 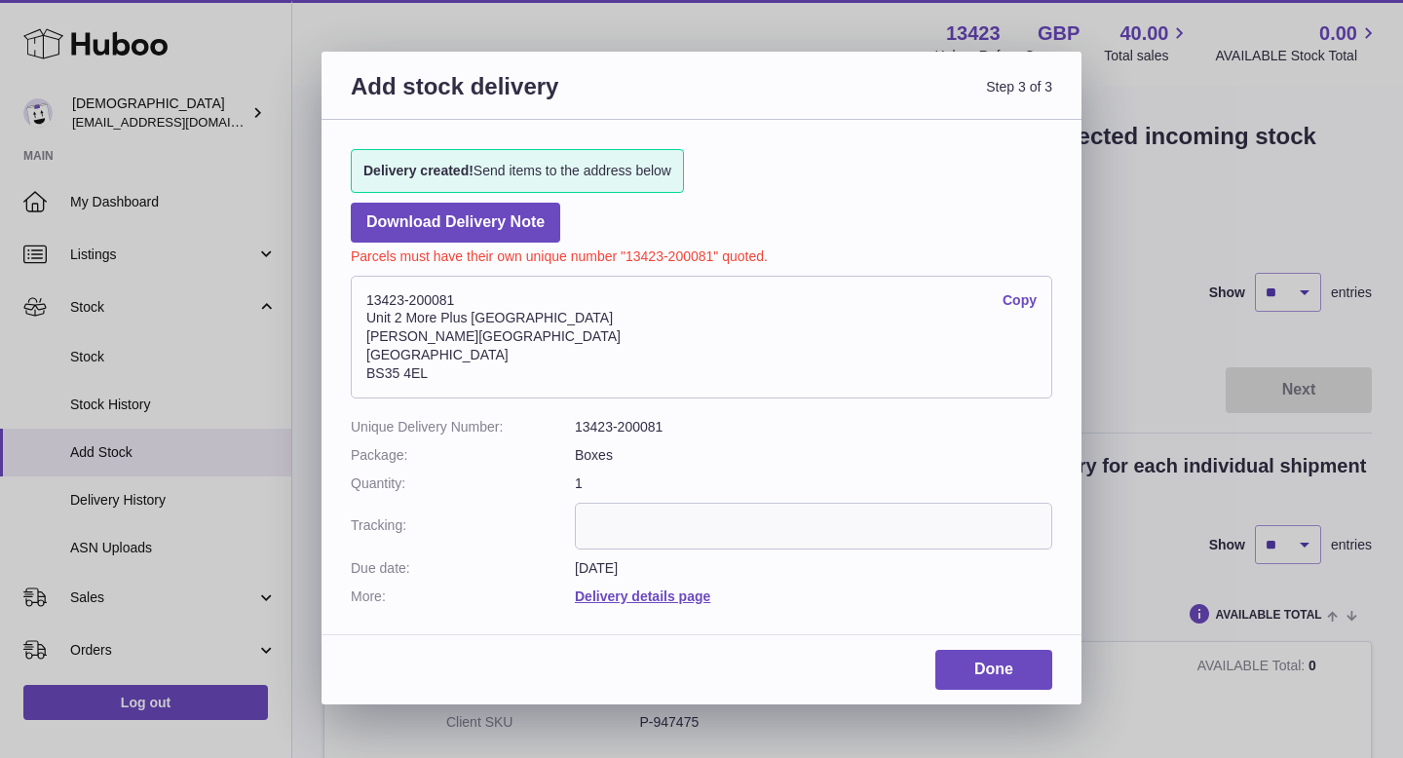 What do you see at coordinates (455, 222) in the screenshot?
I see `a: Download Delivery Note` at bounding box center [455, 222].